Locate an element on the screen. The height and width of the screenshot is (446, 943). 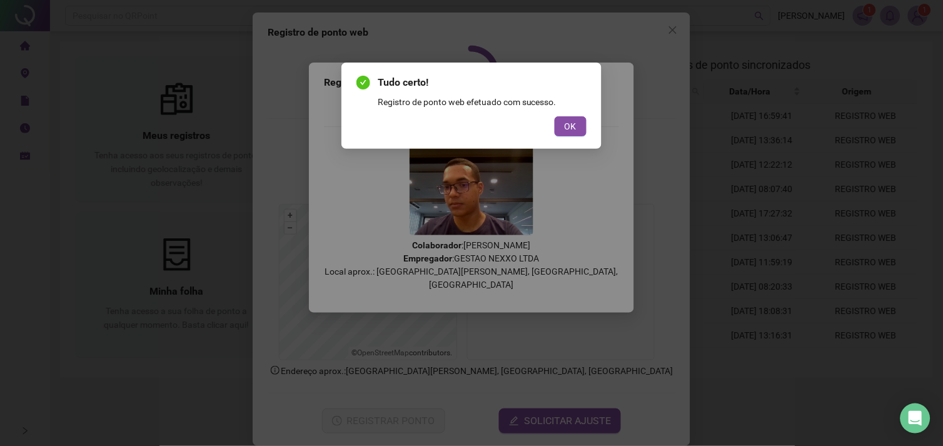
div: Open Intercom Messenger is located at coordinates (916, 418).